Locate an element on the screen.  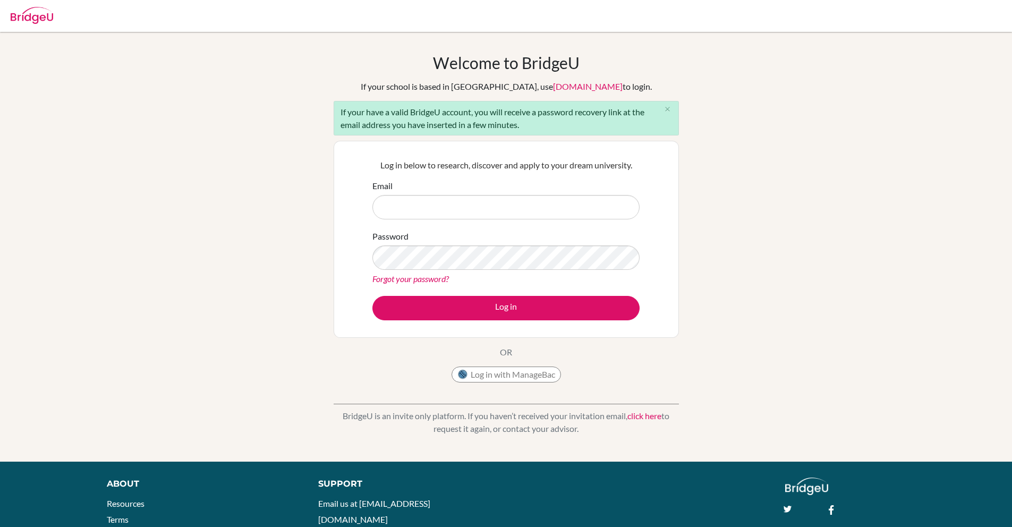
a: click here is located at coordinates (645, 416).